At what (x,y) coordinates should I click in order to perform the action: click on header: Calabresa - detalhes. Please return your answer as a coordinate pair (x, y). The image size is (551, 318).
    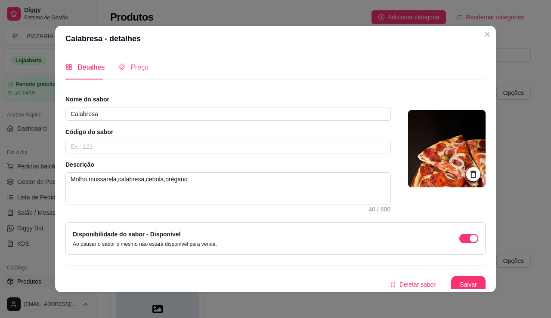
    Looking at the image, I should click on (275, 39).